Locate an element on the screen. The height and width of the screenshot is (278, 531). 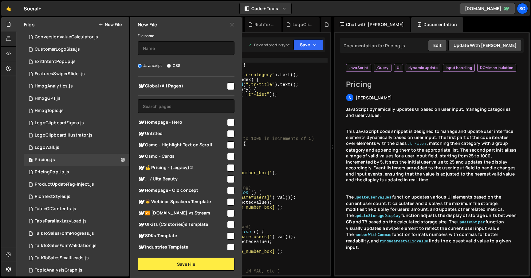
div: Documentation is located at coordinates (437, 25).